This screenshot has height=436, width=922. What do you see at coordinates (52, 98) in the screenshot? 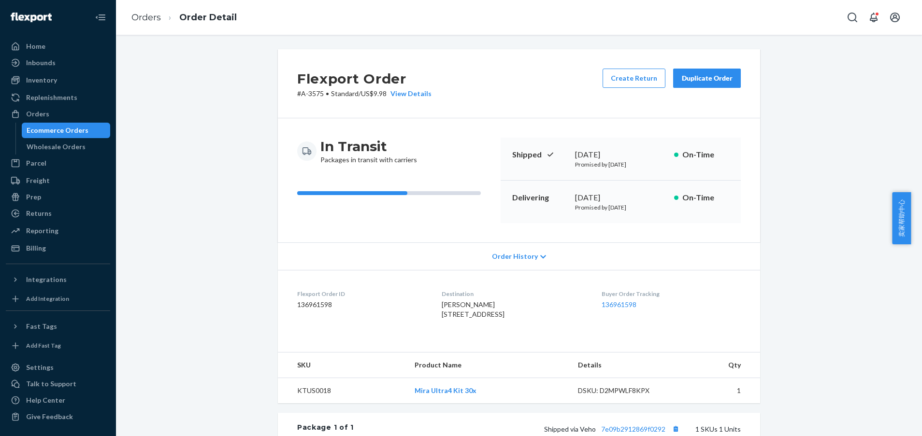
I see `div: Replenishments` at bounding box center [52, 98].